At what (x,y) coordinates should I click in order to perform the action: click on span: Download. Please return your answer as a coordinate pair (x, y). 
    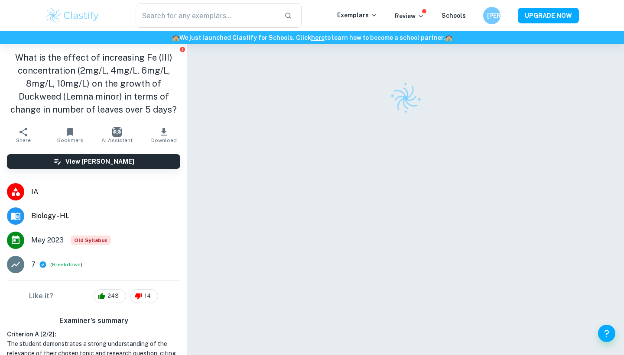
    Looking at the image, I should click on (164, 140).